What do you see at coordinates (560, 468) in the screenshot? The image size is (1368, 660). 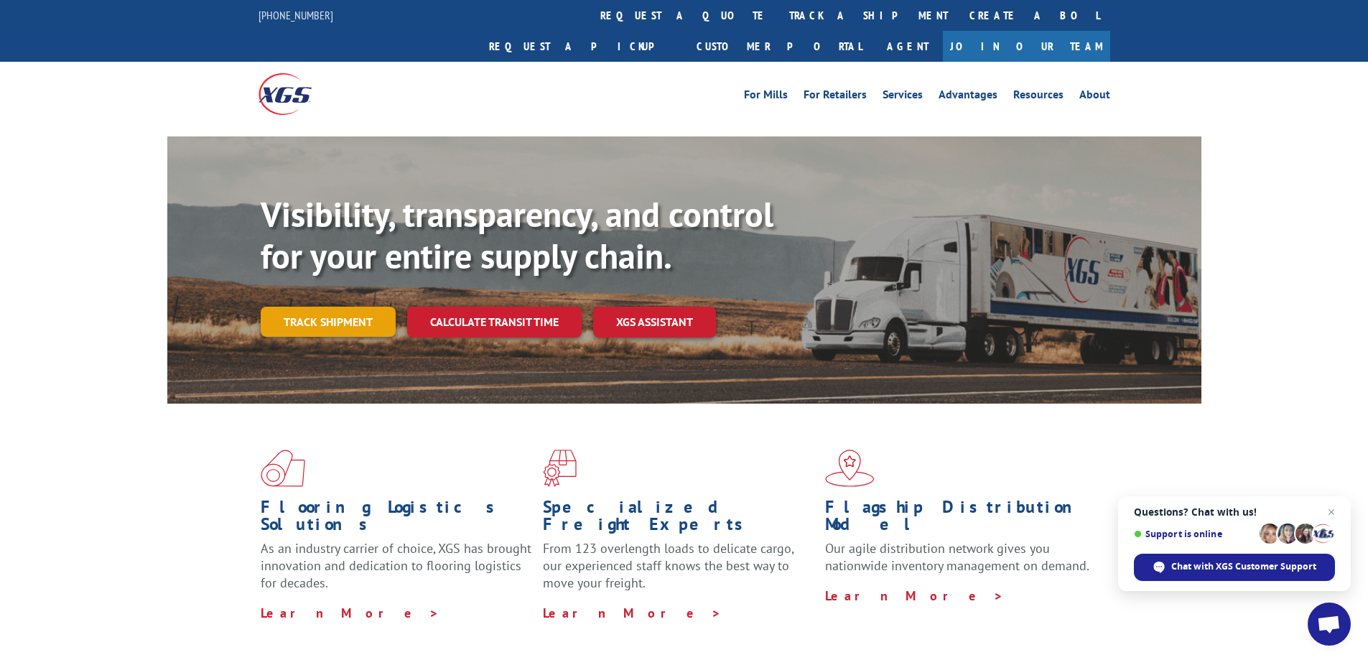 I see `img: xgs-icon-focused-on-flooring-red` at bounding box center [560, 468].